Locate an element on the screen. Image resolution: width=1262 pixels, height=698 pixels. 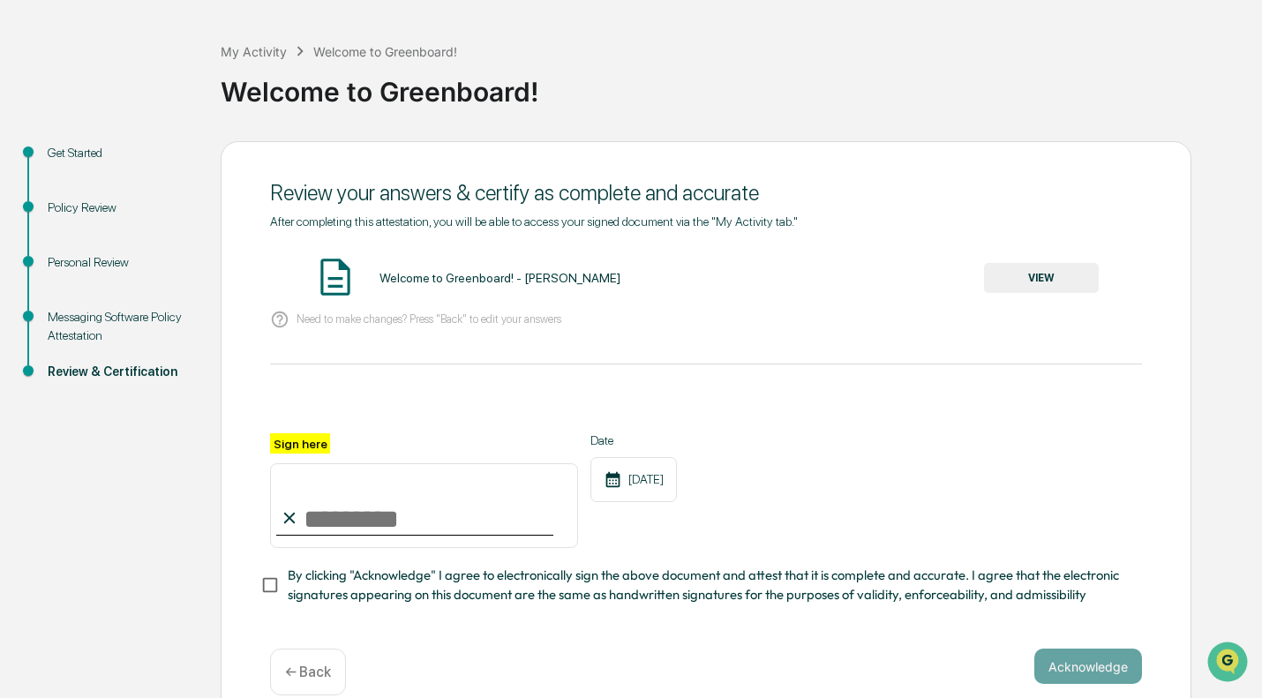
span: Attestations is located at coordinates (182, 231).